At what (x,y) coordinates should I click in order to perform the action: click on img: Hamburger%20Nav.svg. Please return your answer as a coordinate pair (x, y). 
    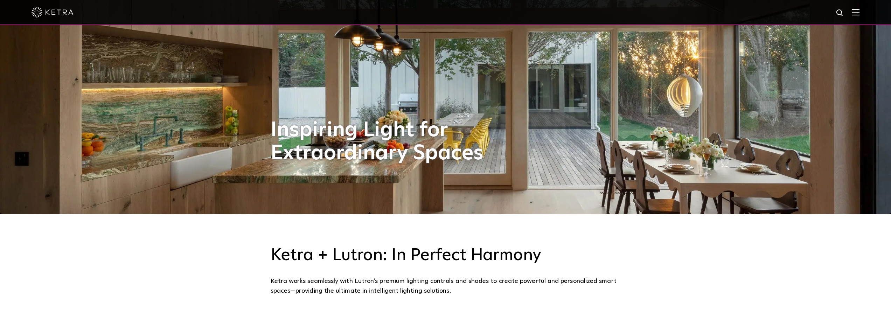
    Looking at the image, I should click on (856, 12).